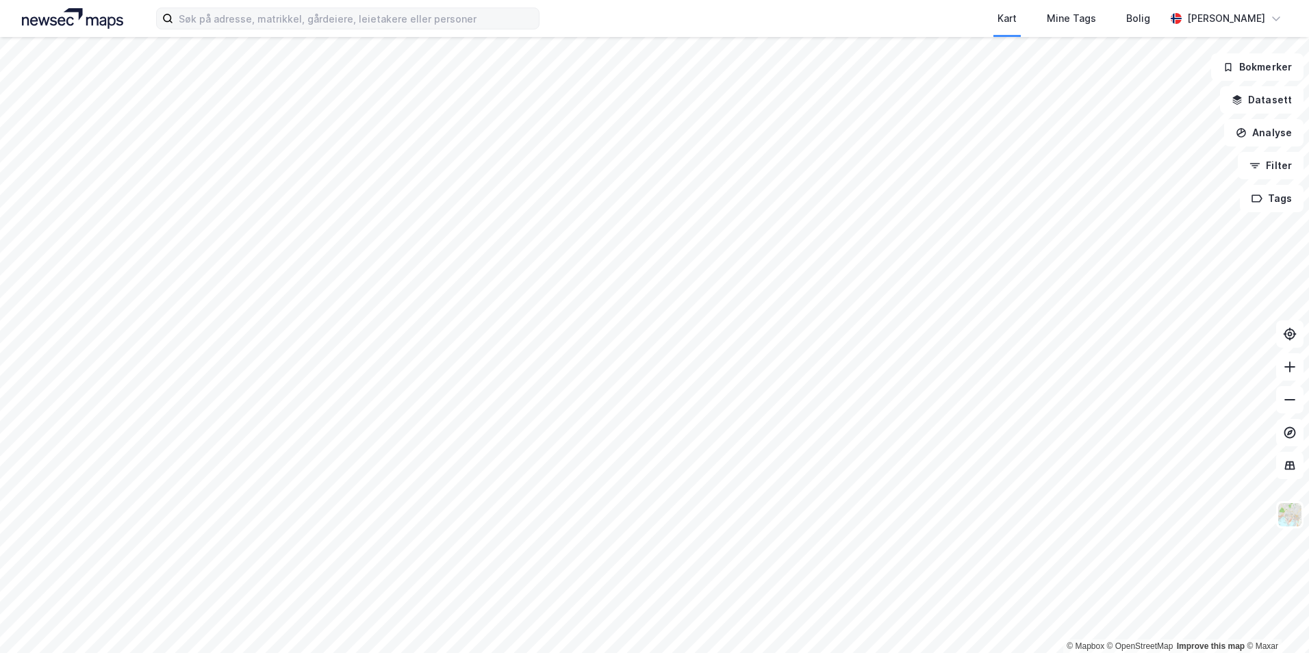 This screenshot has width=1309, height=653. What do you see at coordinates (1264, 133) in the screenshot?
I see `button: Analyse` at bounding box center [1264, 133].